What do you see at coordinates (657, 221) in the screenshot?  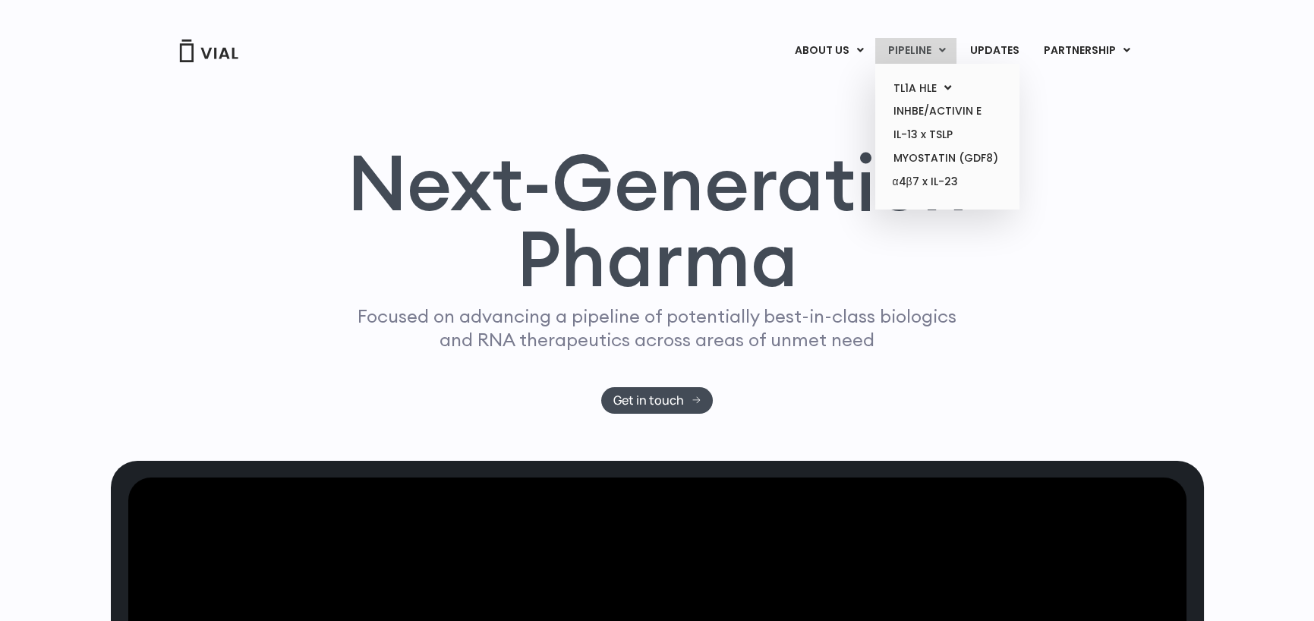 I see `h1: Next-Generation Pharma` at bounding box center [657, 221].